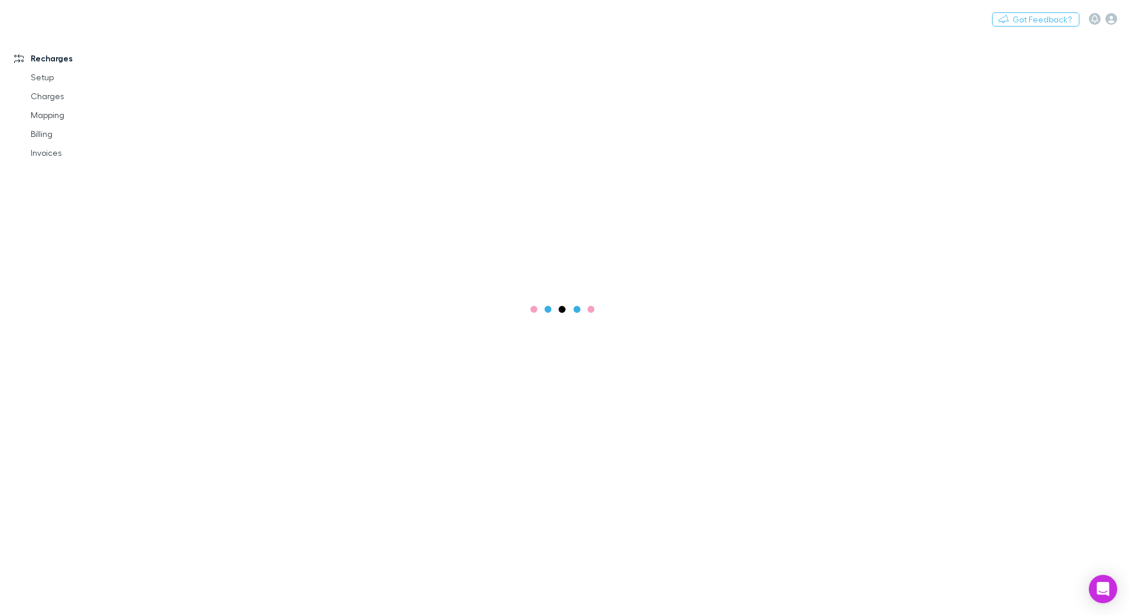  I want to click on a: Mapping, so click(89, 115).